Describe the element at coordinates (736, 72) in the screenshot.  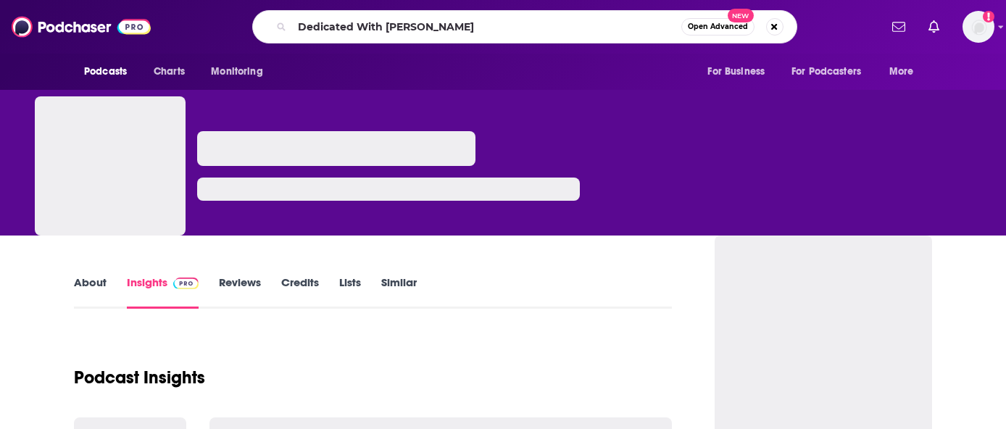
I see `span: For Business` at that location.